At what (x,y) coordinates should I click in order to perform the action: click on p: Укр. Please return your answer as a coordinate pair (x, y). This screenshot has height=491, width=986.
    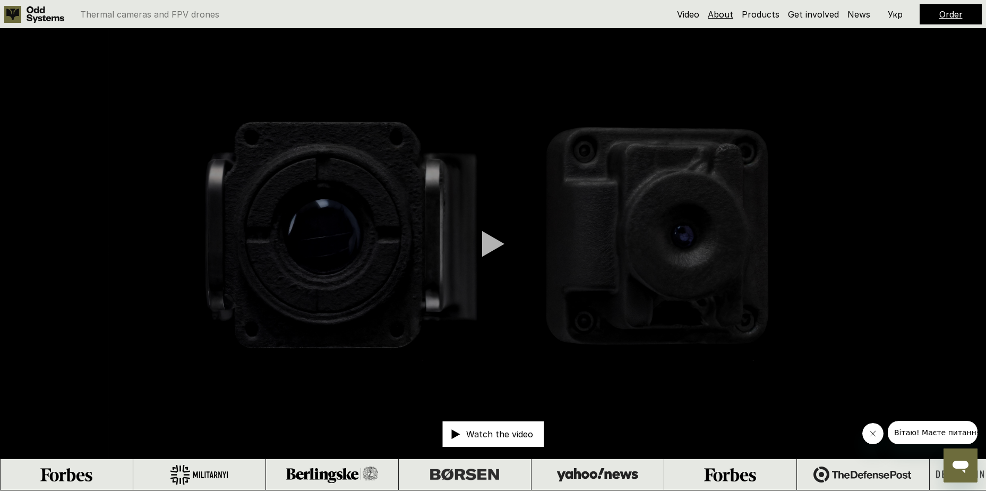
    Looking at the image, I should click on (895, 14).